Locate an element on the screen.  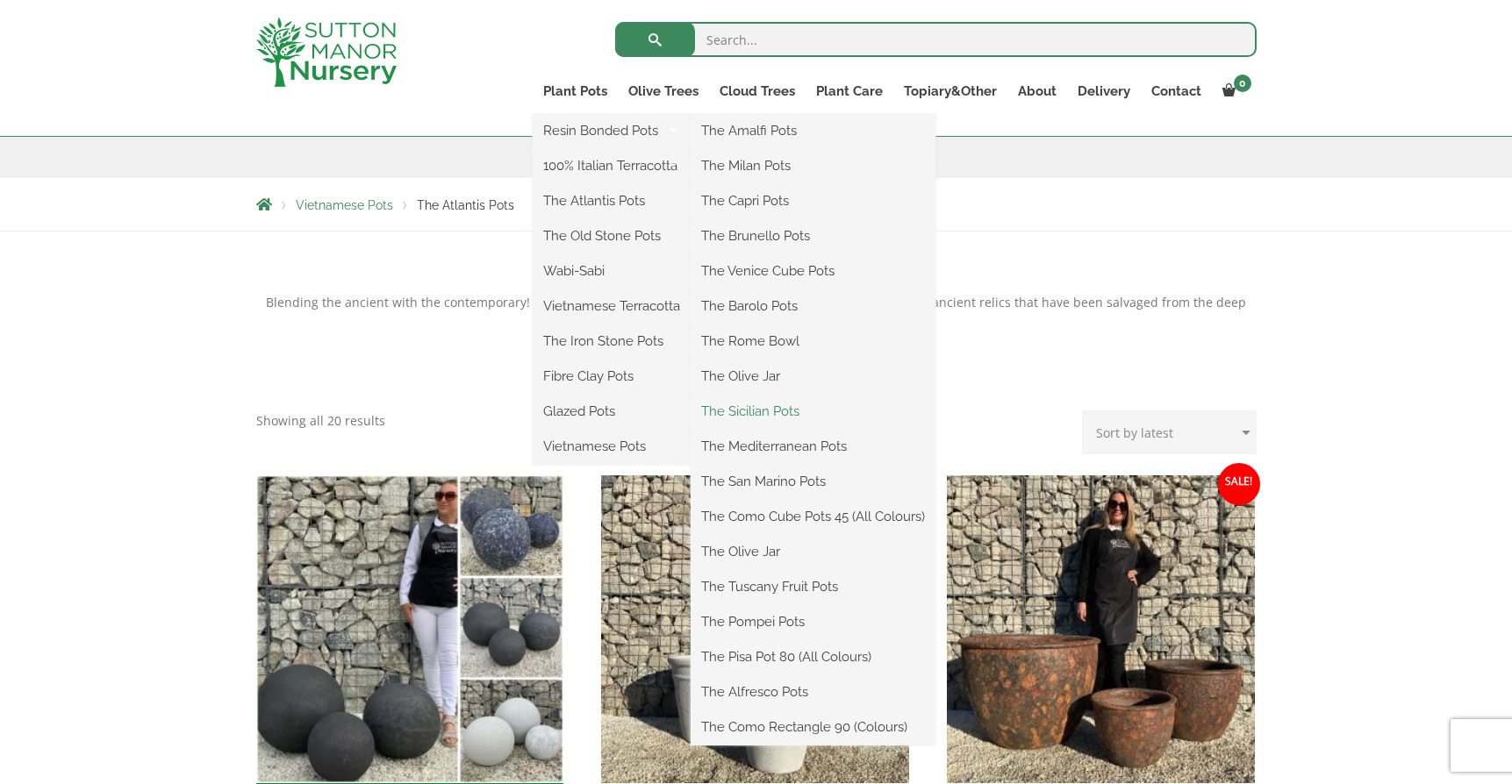
a: The San Marino Pots is located at coordinates (813, 481).